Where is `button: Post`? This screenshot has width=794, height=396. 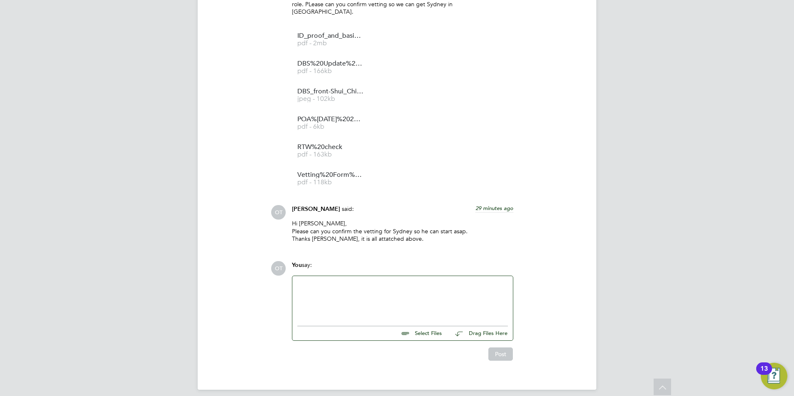
button: Post is located at coordinates (500, 354).